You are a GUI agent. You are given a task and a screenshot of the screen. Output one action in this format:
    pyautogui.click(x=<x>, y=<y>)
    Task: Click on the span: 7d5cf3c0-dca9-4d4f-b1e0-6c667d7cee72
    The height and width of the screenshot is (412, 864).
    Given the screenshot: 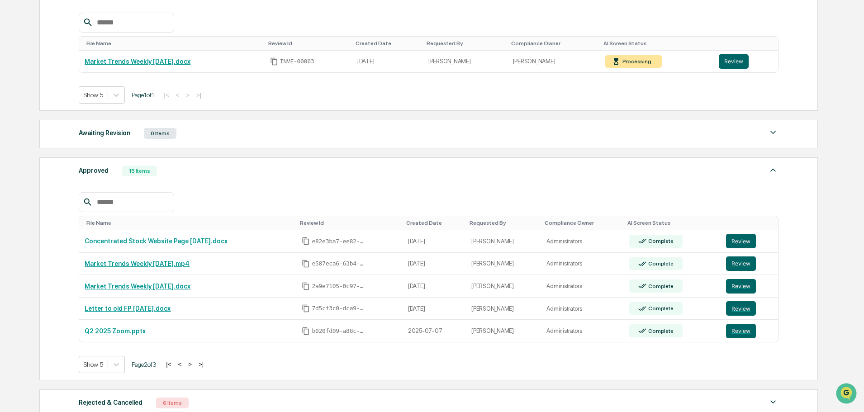 What is the action you would take?
    pyautogui.click(x=339, y=308)
    